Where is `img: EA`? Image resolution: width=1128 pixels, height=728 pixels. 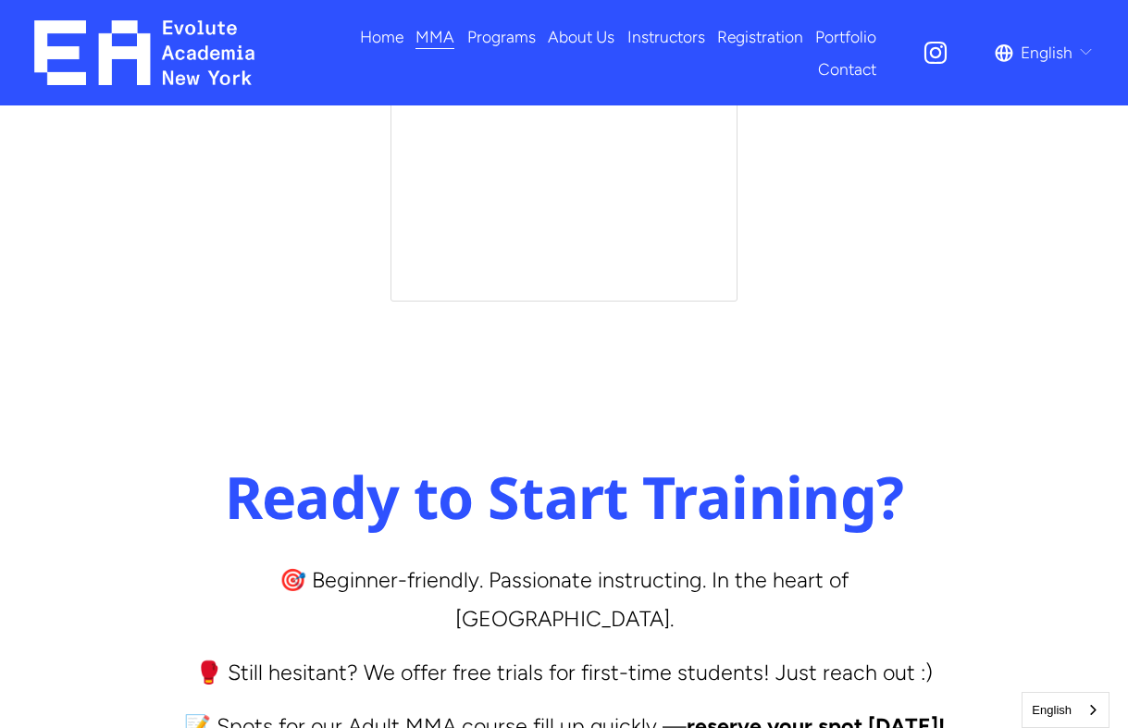 img: EA is located at coordinates (144, 53).